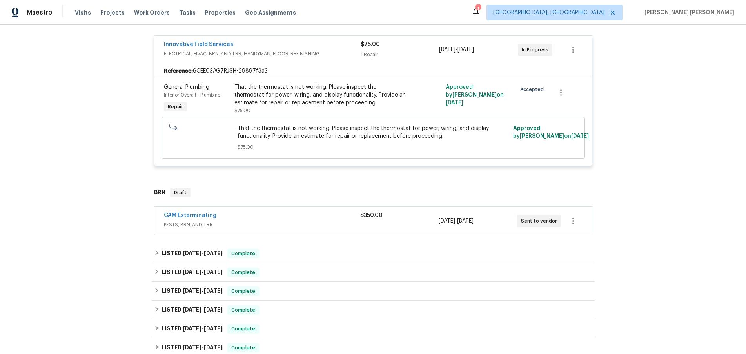 Image resolution: width=746 pixels, height=354 pixels. What do you see at coordinates (113, 13) in the screenshot?
I see `span: Projects` at bounding box center [113, 13].